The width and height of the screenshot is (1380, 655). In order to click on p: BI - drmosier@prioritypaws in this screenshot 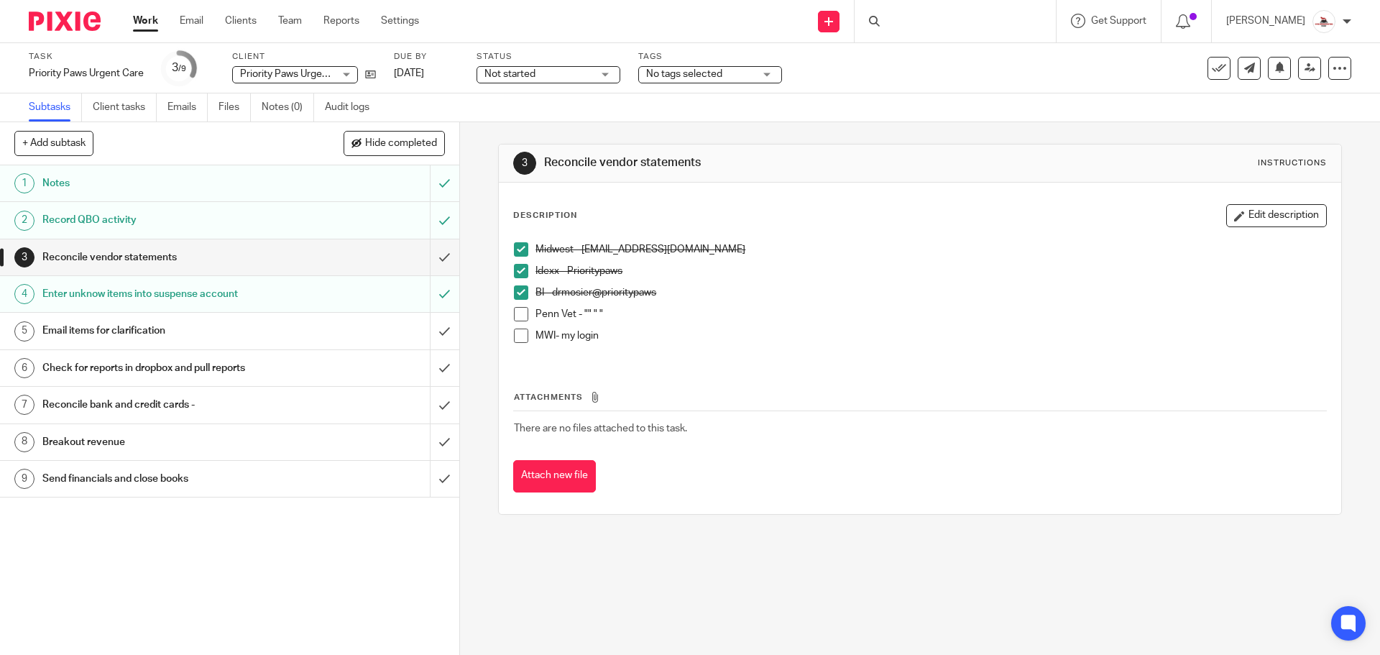, I will do `click(930, 293)`.